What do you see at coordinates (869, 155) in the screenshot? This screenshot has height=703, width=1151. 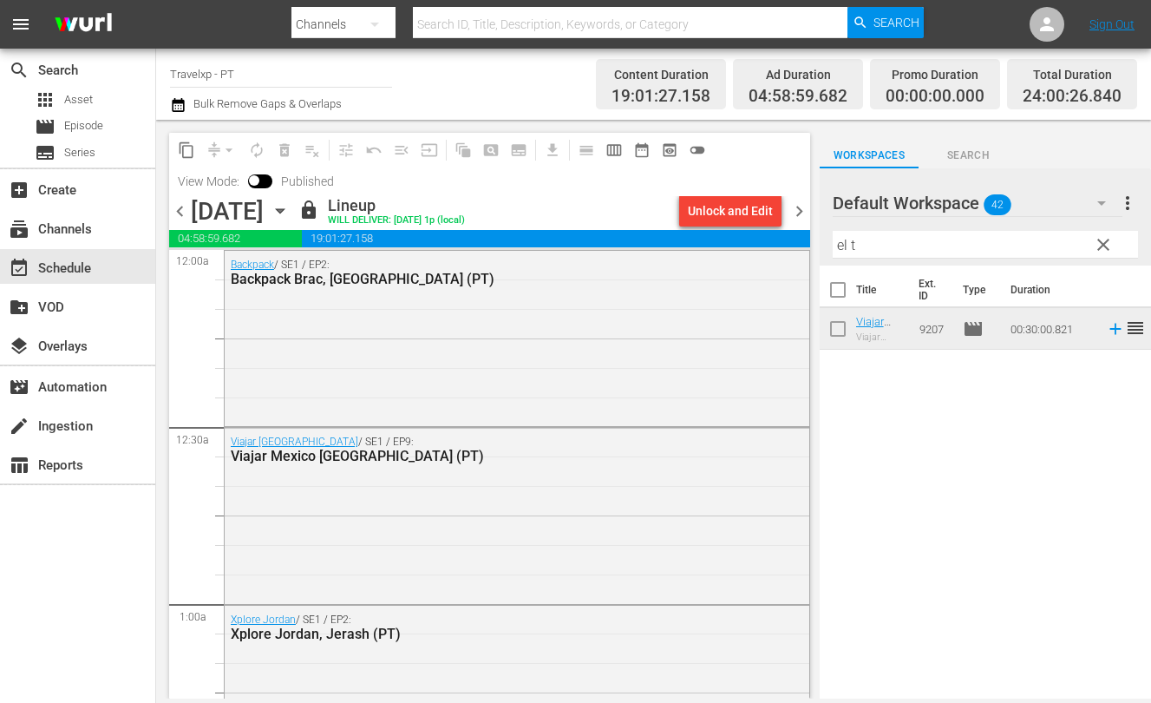 I see `span: Workspaces` at bounding box center [869, 155].